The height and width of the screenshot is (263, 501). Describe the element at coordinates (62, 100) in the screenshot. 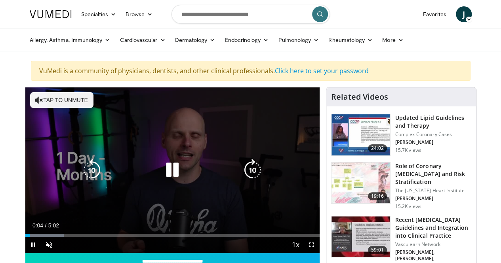

I see `button: Tap to unmute` at that location.